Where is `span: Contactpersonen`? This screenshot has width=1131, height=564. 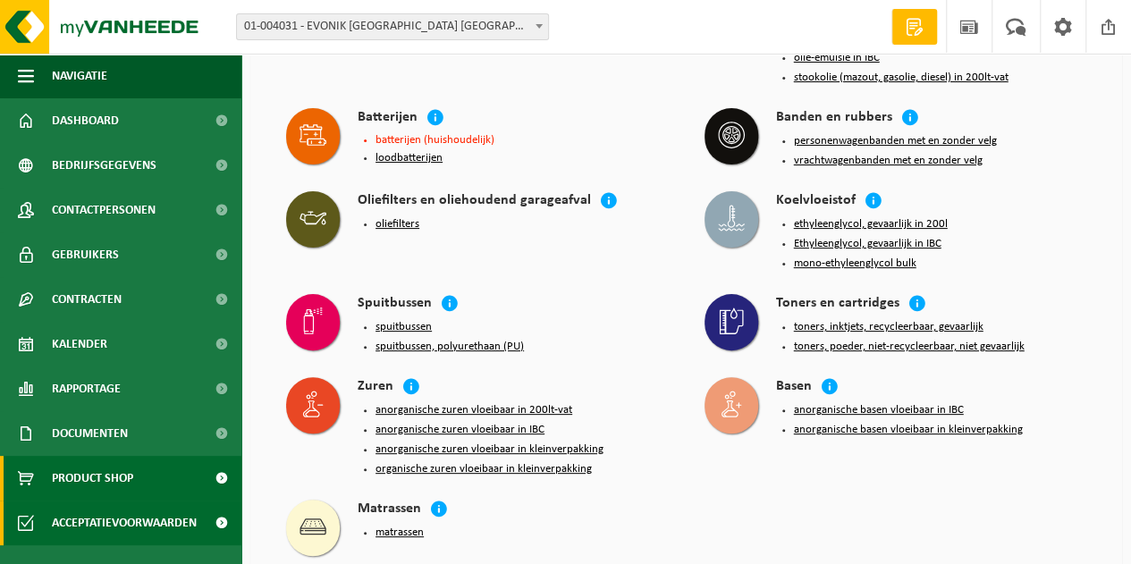 span: Contactpersonen is located at coordinates (104, 210).